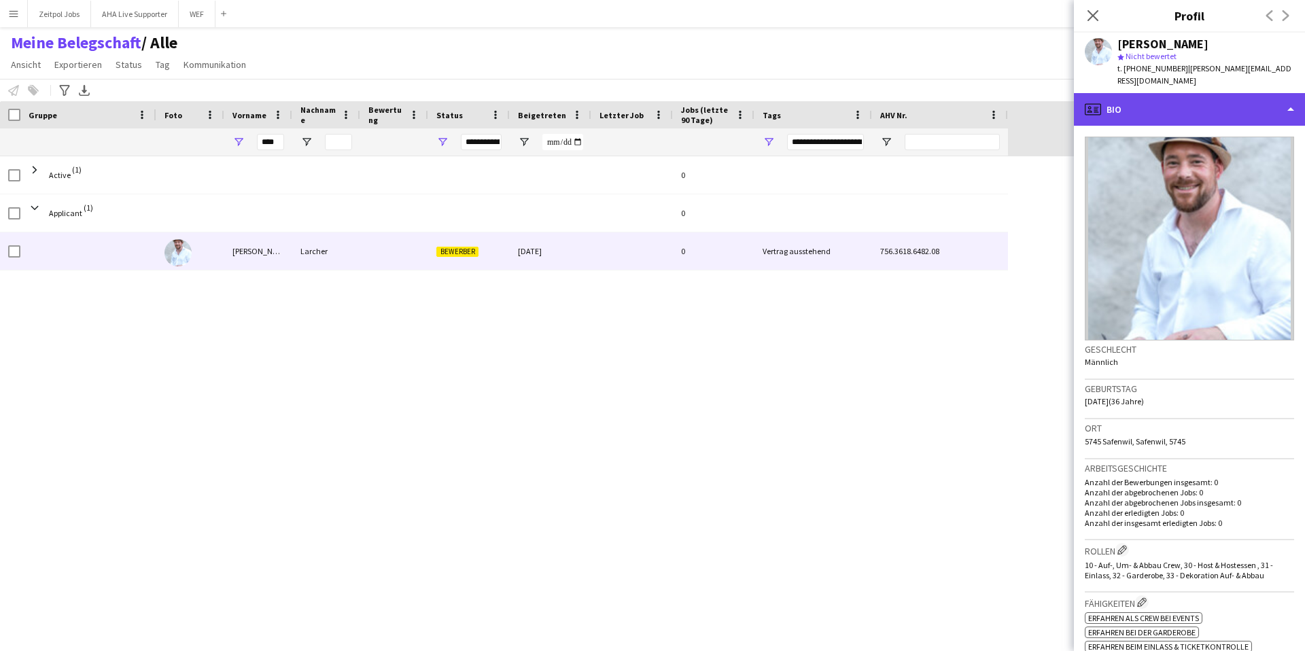 The image size is (1305, 651). I want to click on img: Crew-Avatar oder Foto, so click(1190, 239).